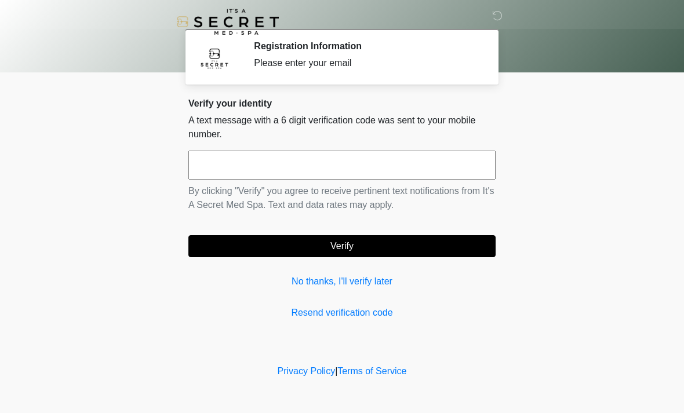 This screenshot has width=684, height=413. What do you see at coordinates (342, 313) in the screenshot?
I see `a: Resend verification code` at bounding box center [342, 313].